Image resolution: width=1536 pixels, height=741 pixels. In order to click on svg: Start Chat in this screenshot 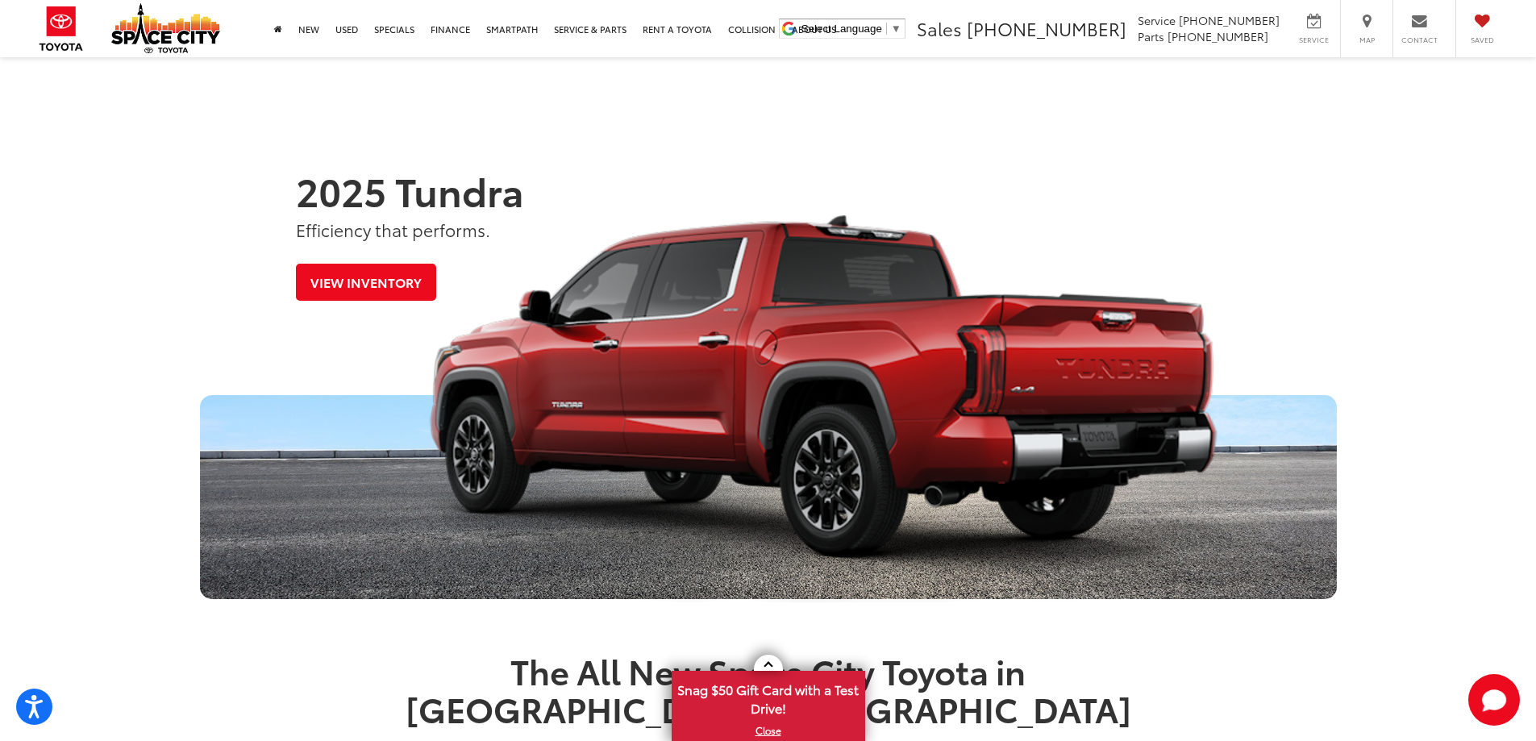, I will do `click(1494, 700)`.